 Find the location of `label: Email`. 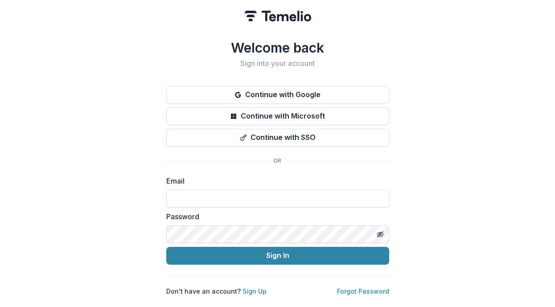

label: Email is located at coordinates (275, 181).